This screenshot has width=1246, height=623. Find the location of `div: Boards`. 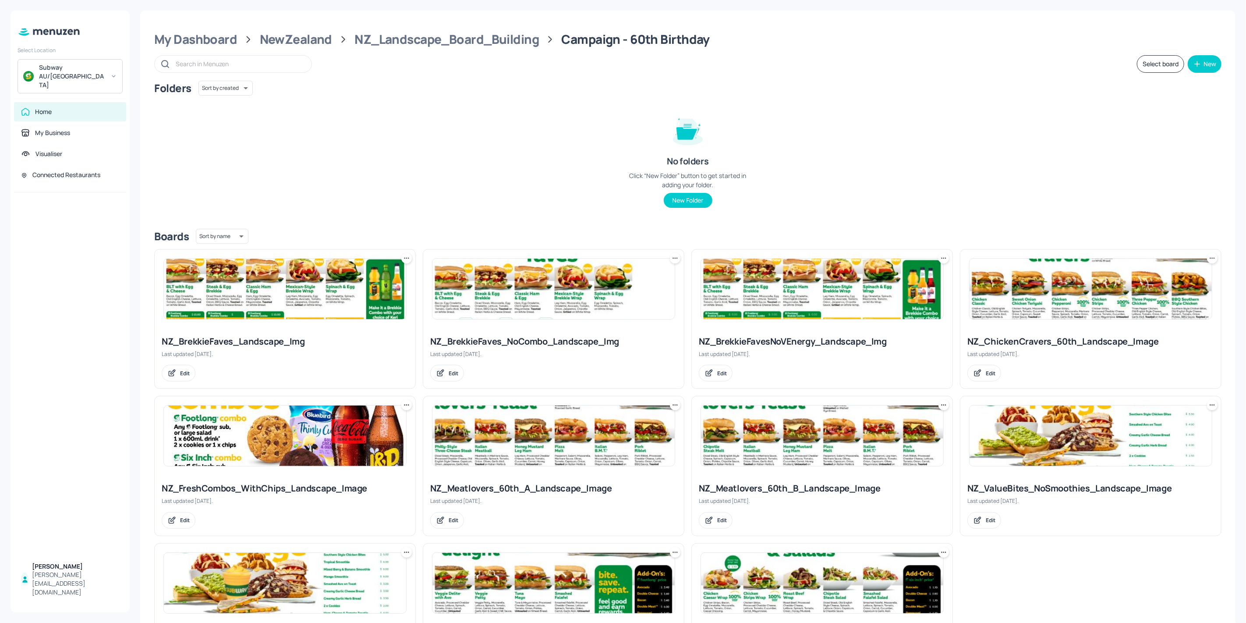

div: Boards is located at coordinates (171, 236).